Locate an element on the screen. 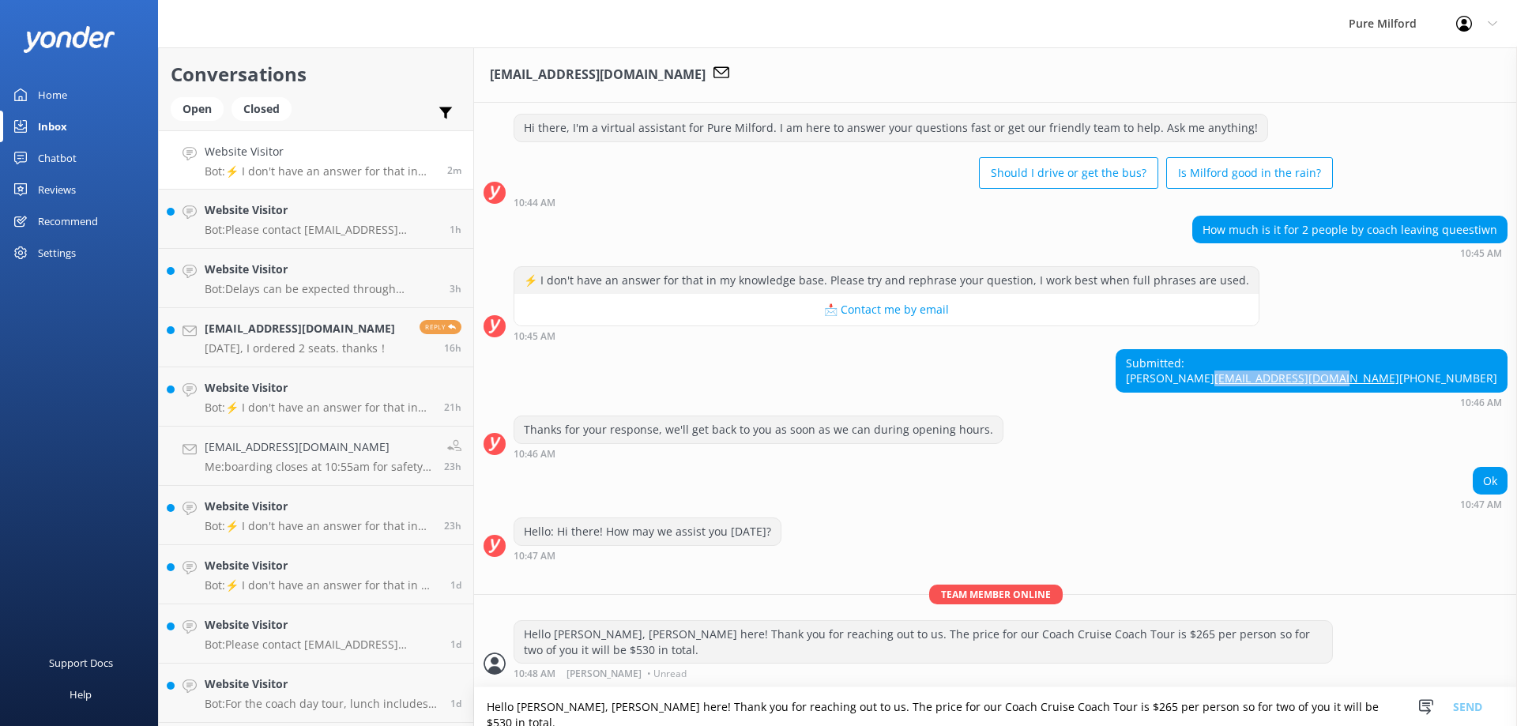 The image size is (1517, 726). div: Home is located at coordinates (52, 95).